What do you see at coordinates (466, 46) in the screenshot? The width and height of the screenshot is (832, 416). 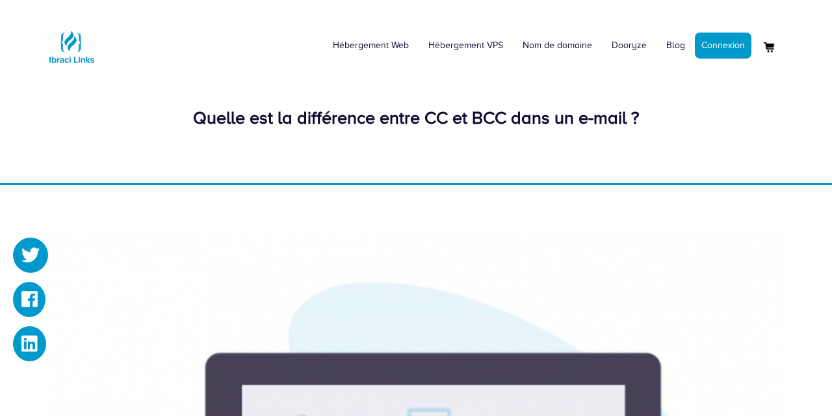 I see `a: Hébergement VPS` at bounding box center [466, 46].